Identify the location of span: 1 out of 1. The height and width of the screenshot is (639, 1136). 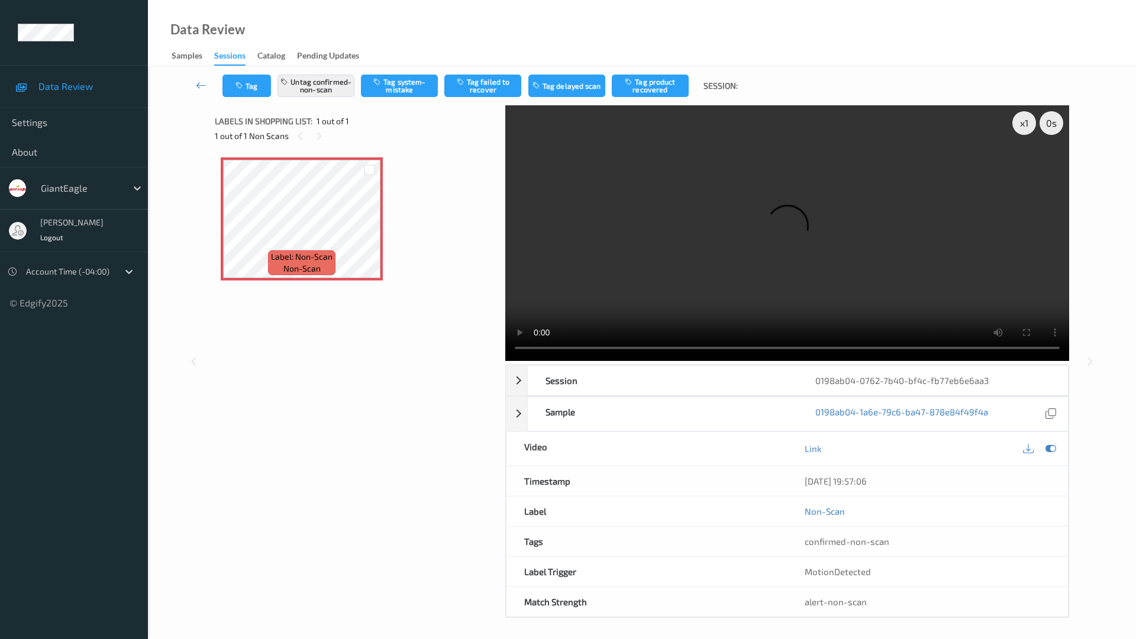
(332, 121).